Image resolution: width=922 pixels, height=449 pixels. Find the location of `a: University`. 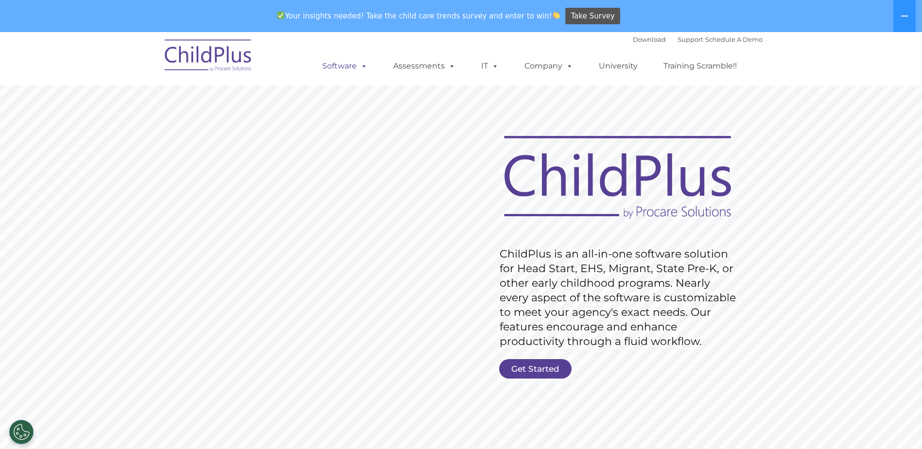

a: University is located at coordinates (618, 66).